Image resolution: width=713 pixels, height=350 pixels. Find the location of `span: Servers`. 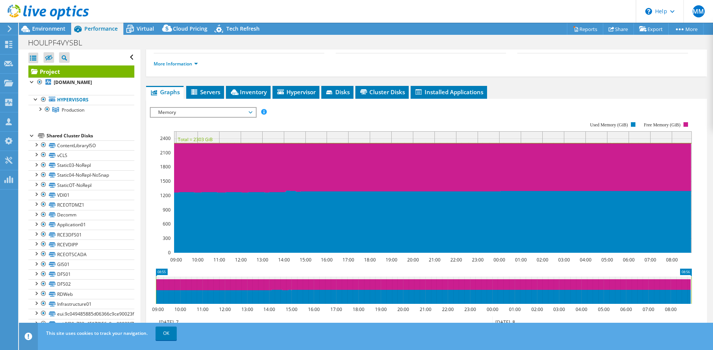

span: Servers is located at coordinates (205, 92).